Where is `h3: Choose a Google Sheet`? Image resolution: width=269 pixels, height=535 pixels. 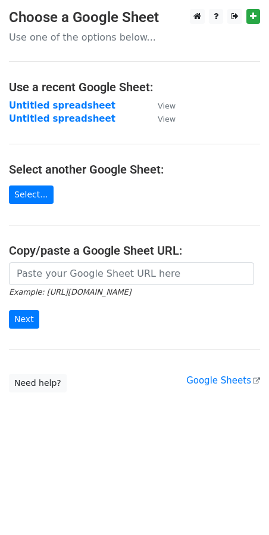
h3: Choose a Google Sheet is located at coordinates (135, 17).